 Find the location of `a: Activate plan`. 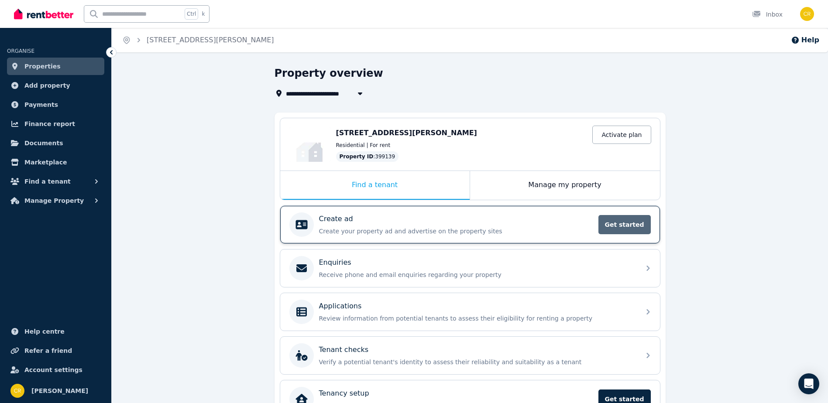

a: Activate plan is located at coordinates (622, 135).